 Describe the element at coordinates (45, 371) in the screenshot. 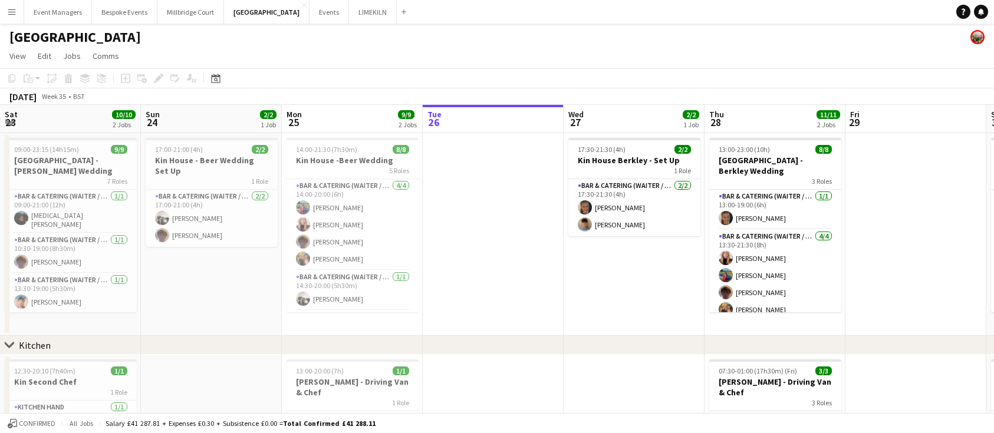

I see `span: 12:30-20:10 (7h40m)` at that location.